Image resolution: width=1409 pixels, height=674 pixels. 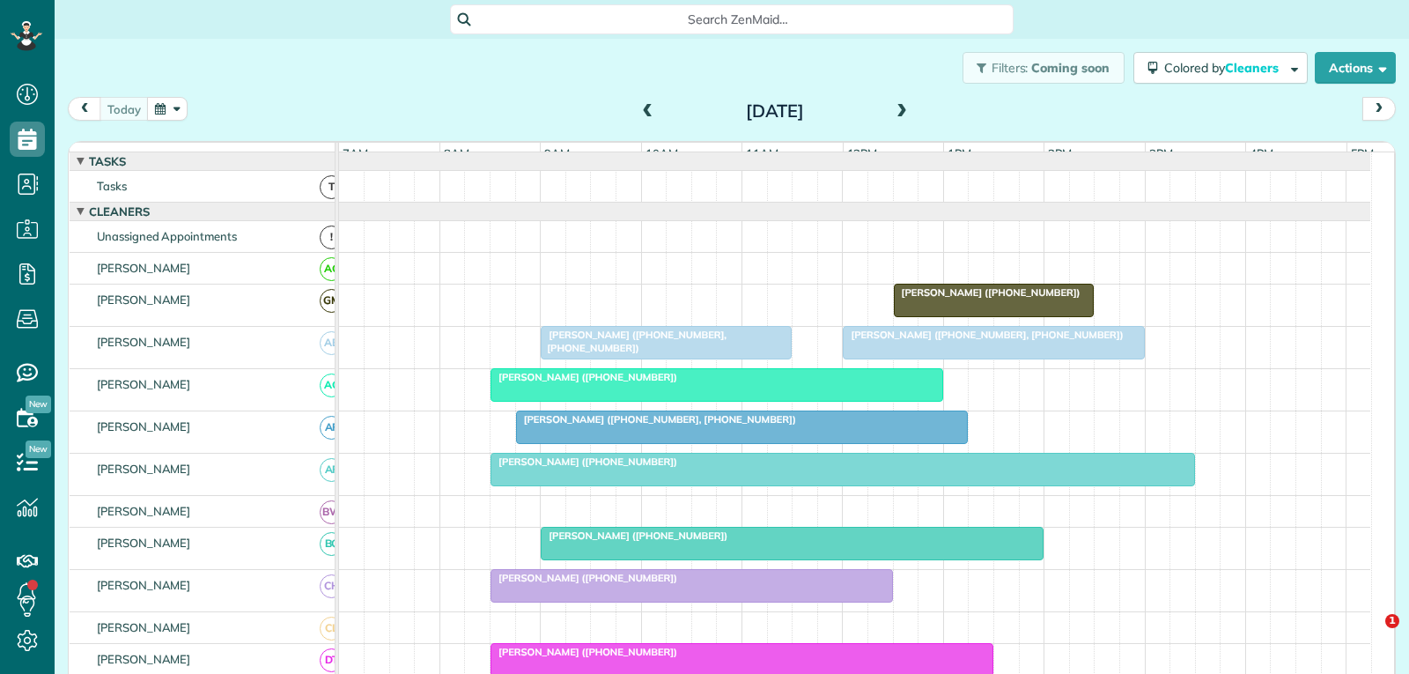 What do you see at coordinates (124, 108) in the screenshot?
I see `button: today` at bounding box center [124, 108].